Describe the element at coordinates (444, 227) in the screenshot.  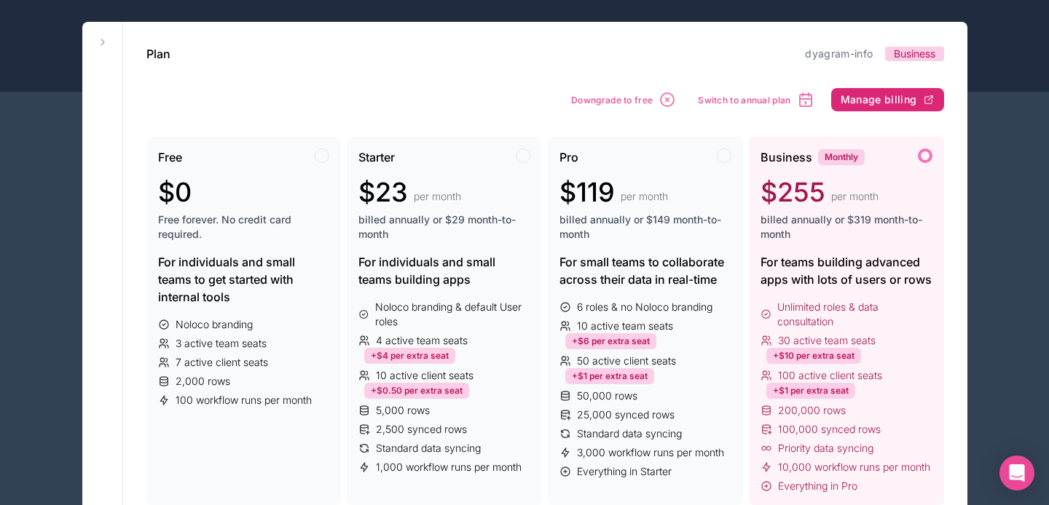
I see `span: billed annually or $29 month-to-month` at that location.